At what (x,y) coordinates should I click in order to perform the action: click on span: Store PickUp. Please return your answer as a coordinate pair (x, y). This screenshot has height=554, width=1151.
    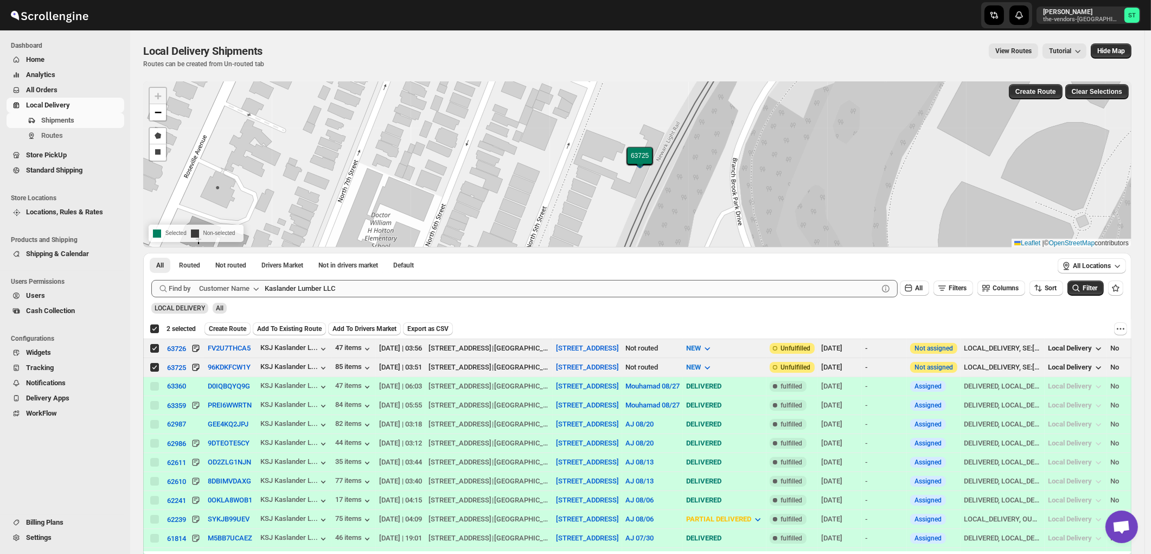
    Looking at the image, I should click on (46, 155).